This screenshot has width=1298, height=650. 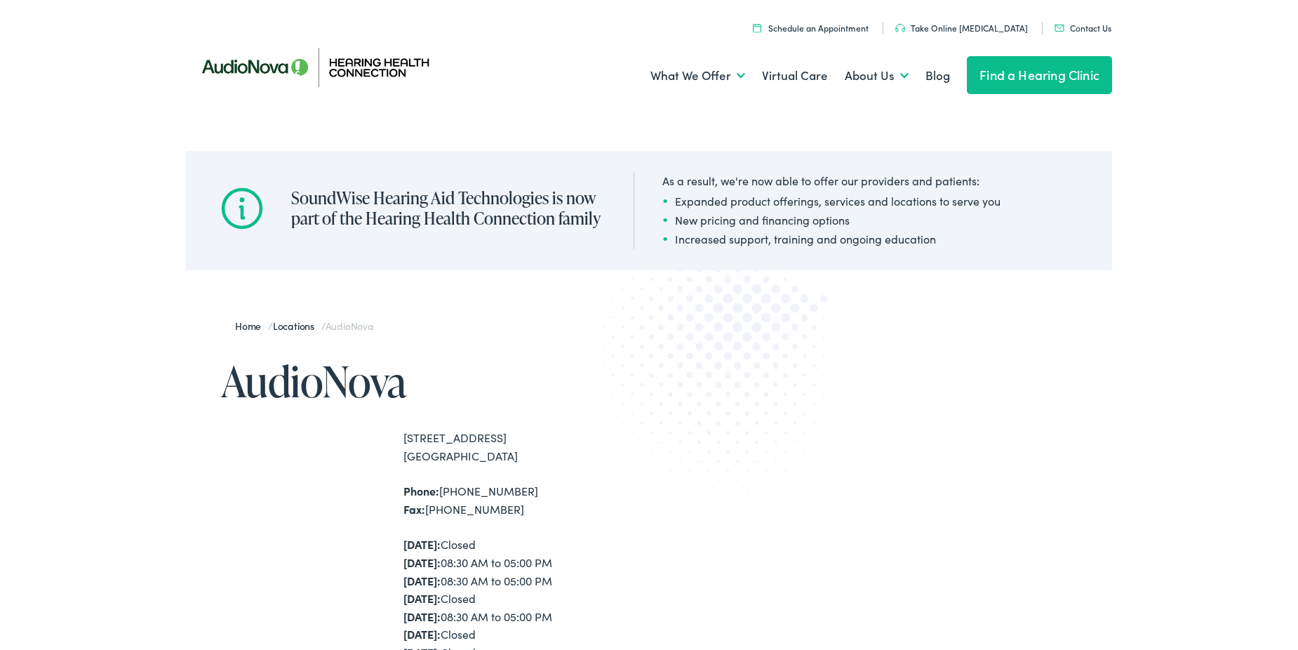 I want to click on a: Blog, so click(x=938, y=76).